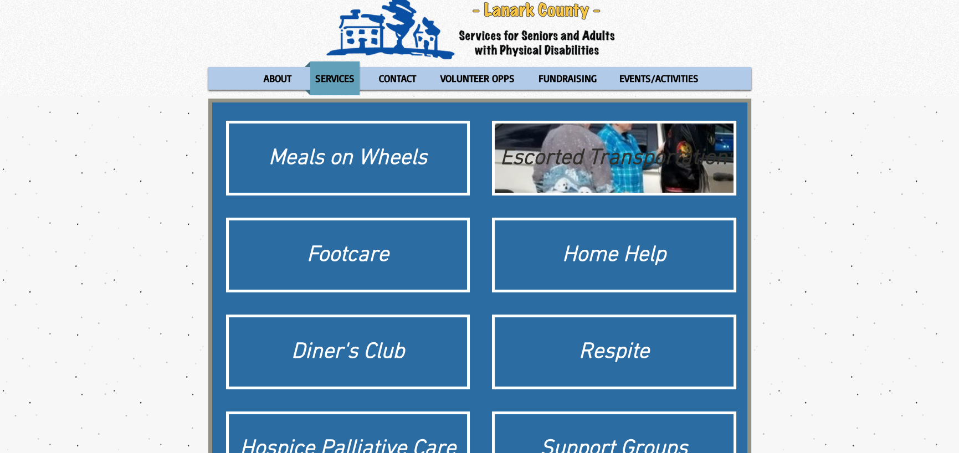 Image resolution: width=959 pixels, height=453 pixels. What do you see at coordinates (397, 78) in the screenshot?
I see `a: CONTACT` at bounding box center [397, 78].